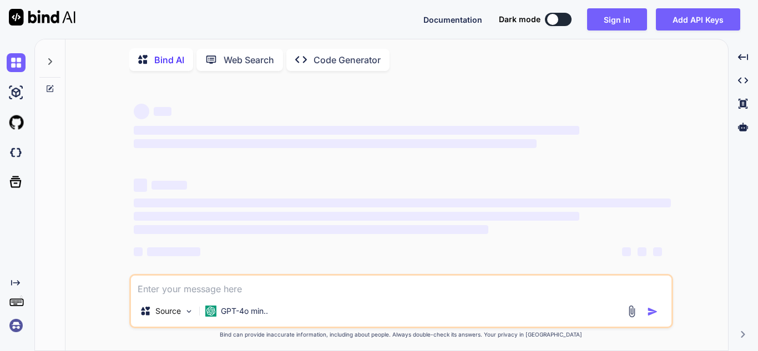 The height and width of the screenshot is (351, 758). What do you see at coordinates (169, 60) in the screenshot?
I see `p: Bind AI` at bounding box center [169, 60].